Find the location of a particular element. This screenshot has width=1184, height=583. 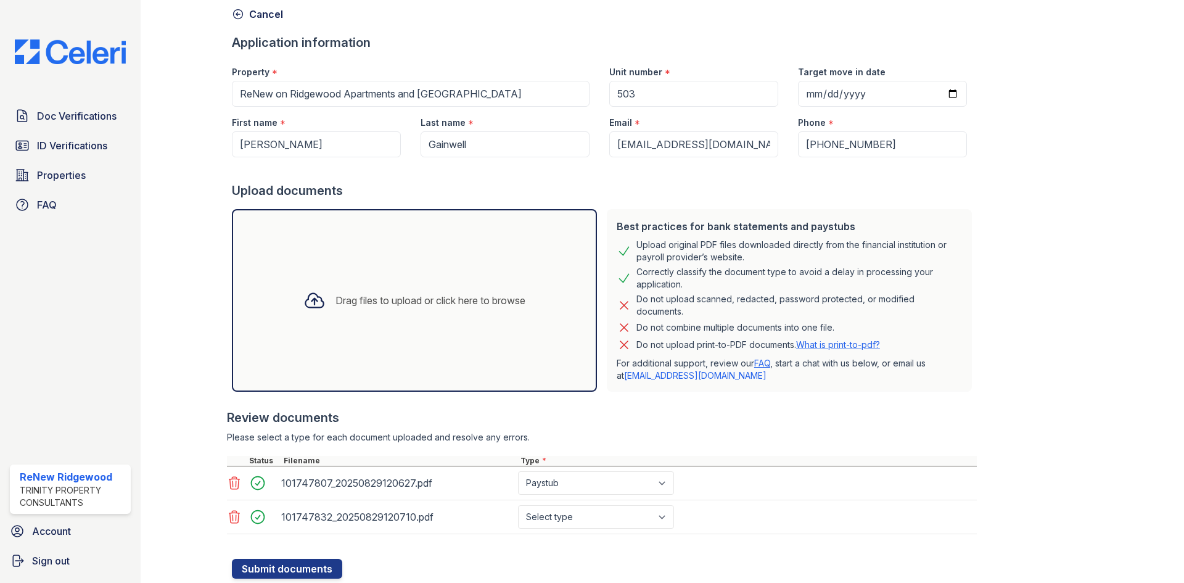

span: Sign out is located at coordinates (51, 561).